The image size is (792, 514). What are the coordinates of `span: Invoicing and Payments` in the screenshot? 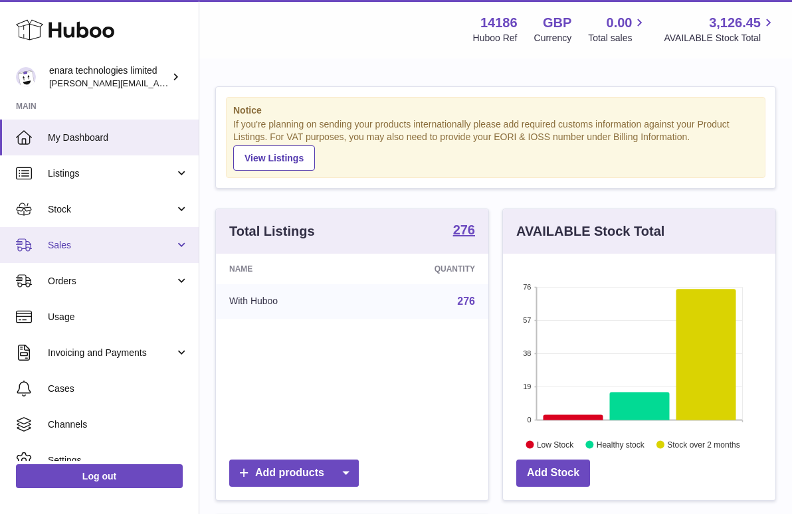 It's located at (111, 353).